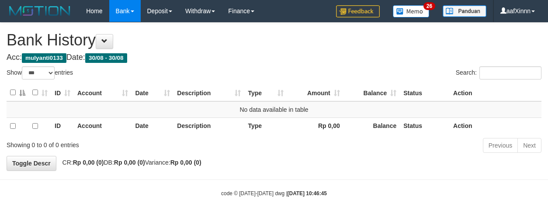 Image resolution: width=548 pixels, height=207 pixels. I want to click on th: Rp 0,00, so click(315, 126).